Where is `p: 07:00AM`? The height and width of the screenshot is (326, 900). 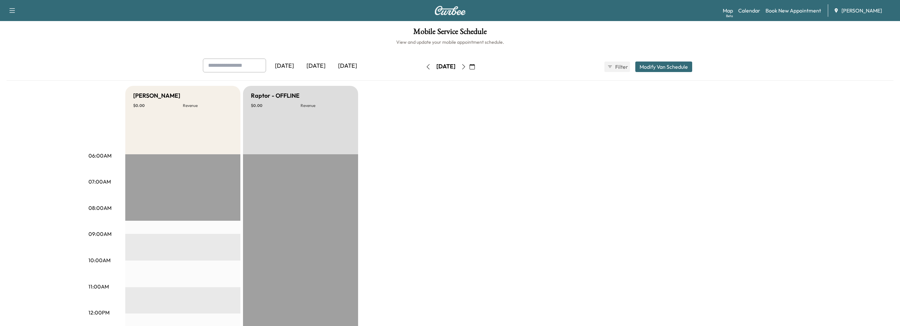 p: 07:00AM is located at coordinates (100, 181).